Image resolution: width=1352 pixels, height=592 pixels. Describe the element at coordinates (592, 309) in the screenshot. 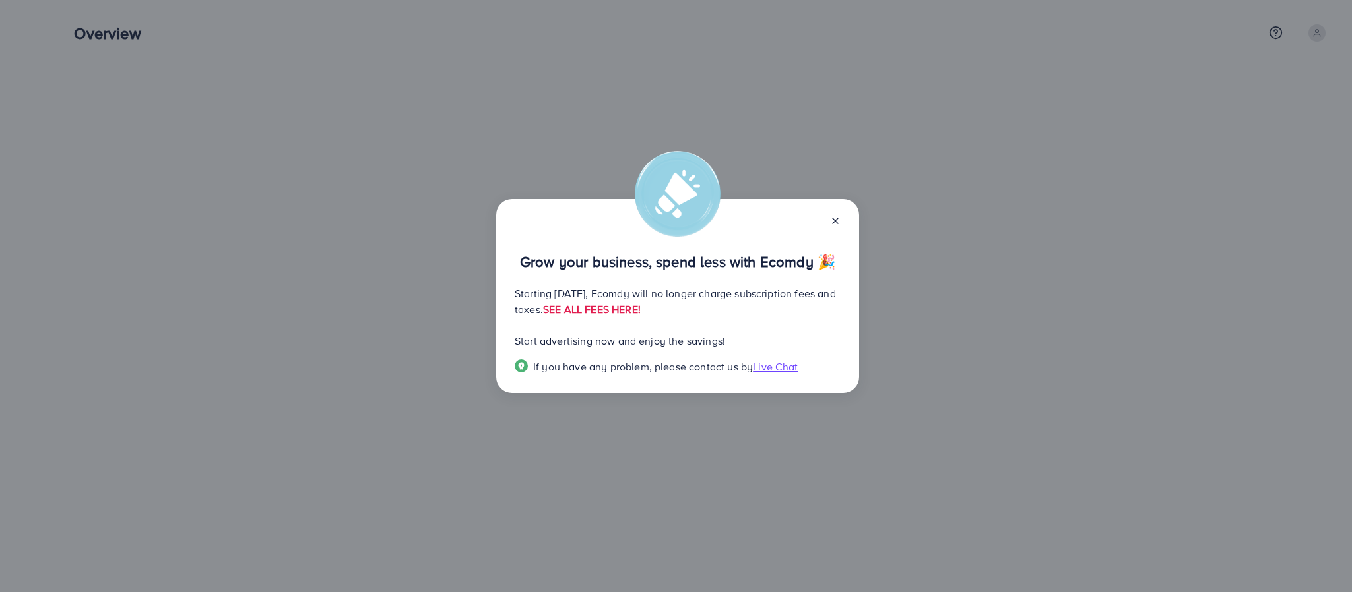

I see `a: SEE ALL FEES HERE!` at that location.